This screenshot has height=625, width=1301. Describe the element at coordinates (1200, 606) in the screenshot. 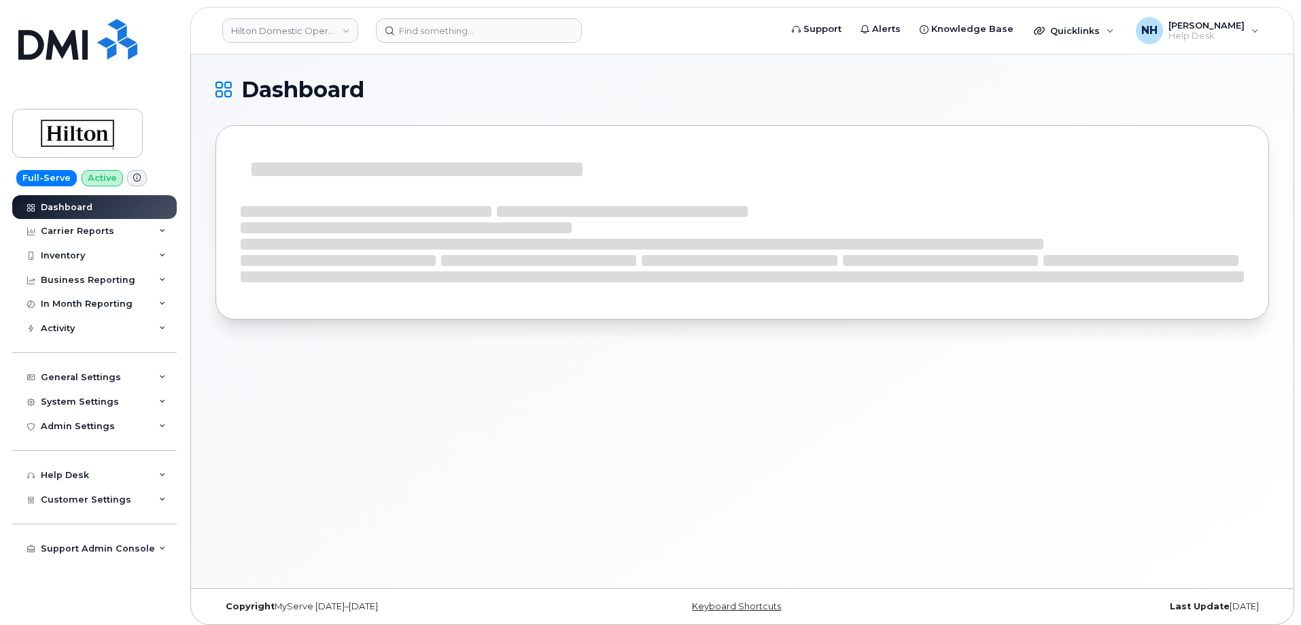

I see `strong: Last Update` at that location.